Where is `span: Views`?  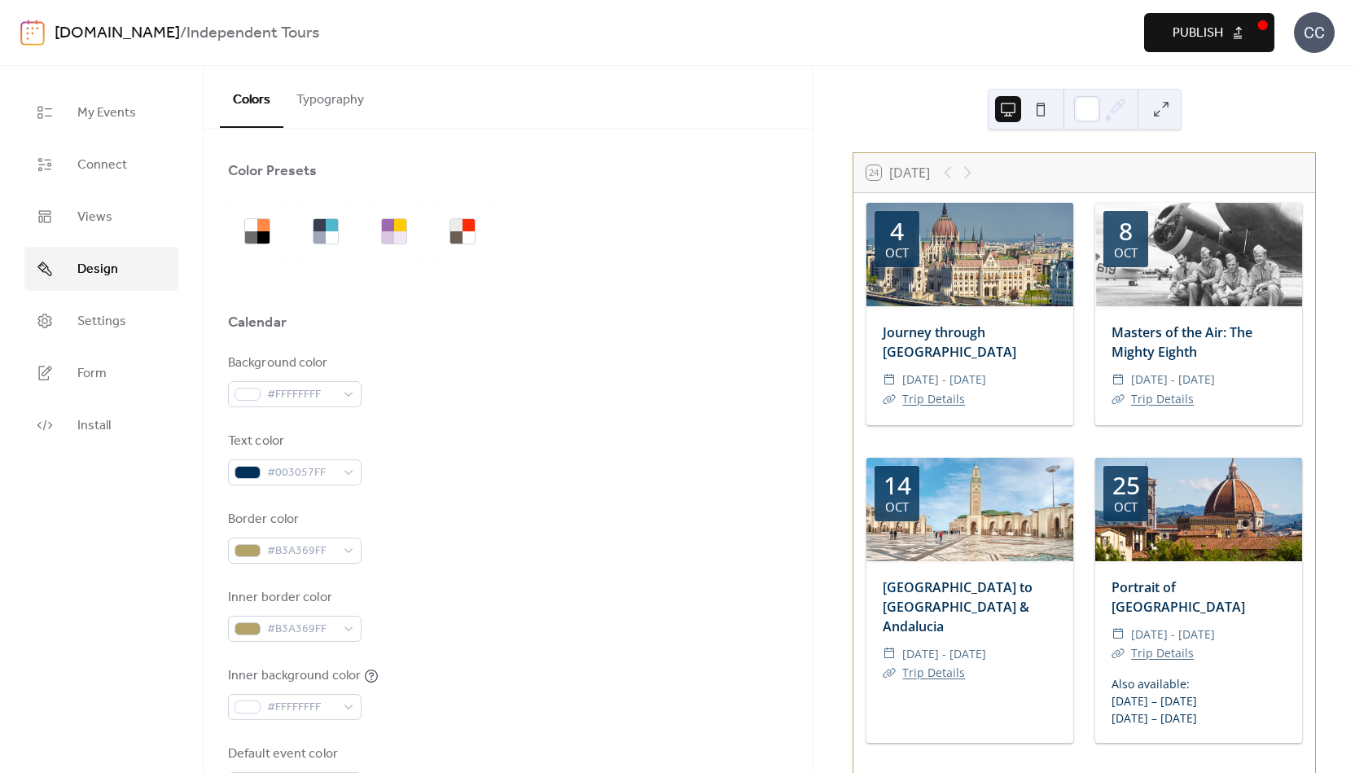 span: Views is located at coordinates (94, 217).